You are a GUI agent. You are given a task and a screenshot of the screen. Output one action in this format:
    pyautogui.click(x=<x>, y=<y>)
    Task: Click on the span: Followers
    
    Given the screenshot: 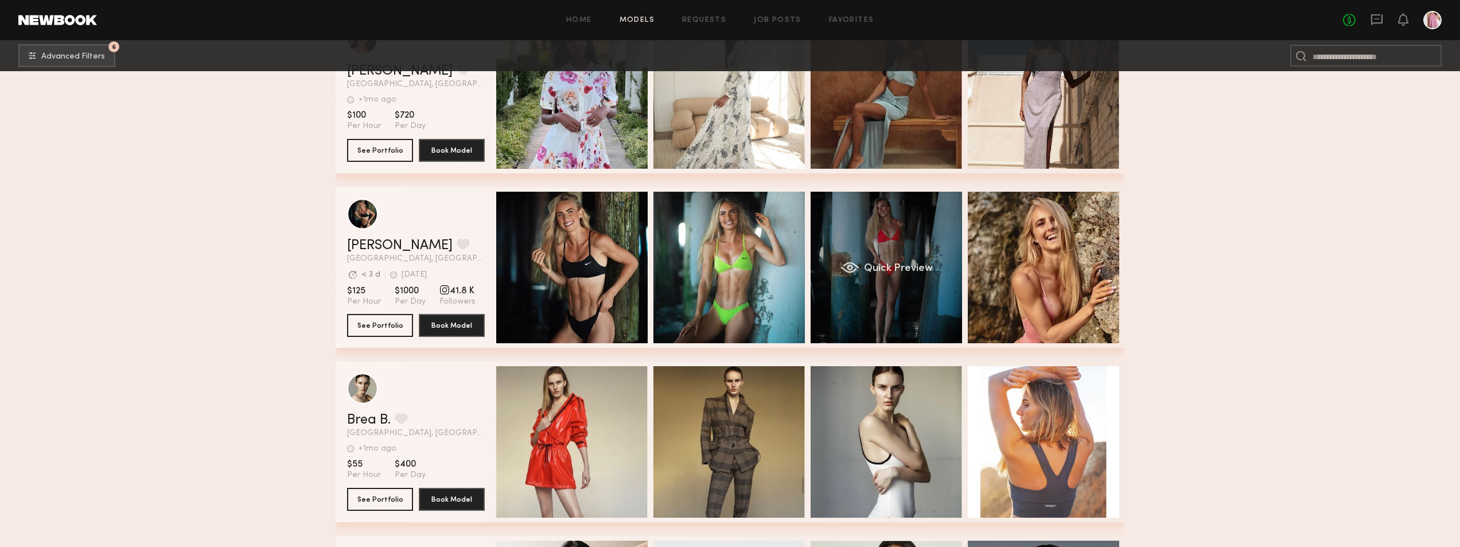 What is the action you would take?
    pyautogui.click(x=457, y=302)
    